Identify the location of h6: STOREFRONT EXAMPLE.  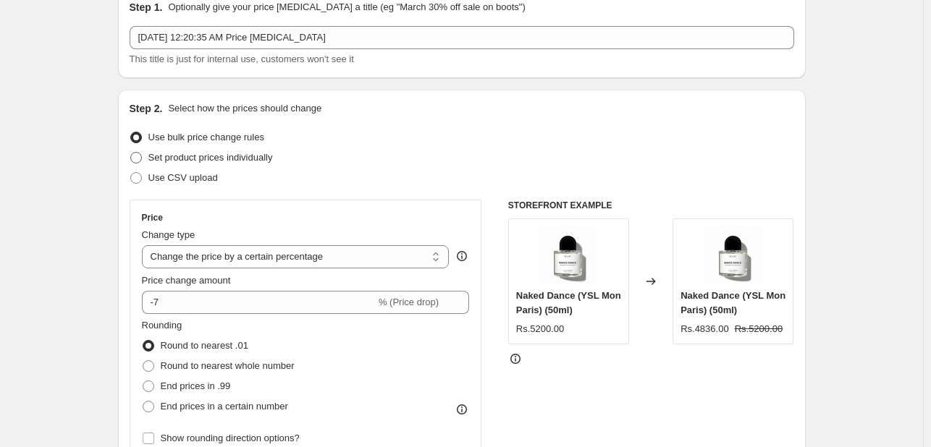
(651, 206).